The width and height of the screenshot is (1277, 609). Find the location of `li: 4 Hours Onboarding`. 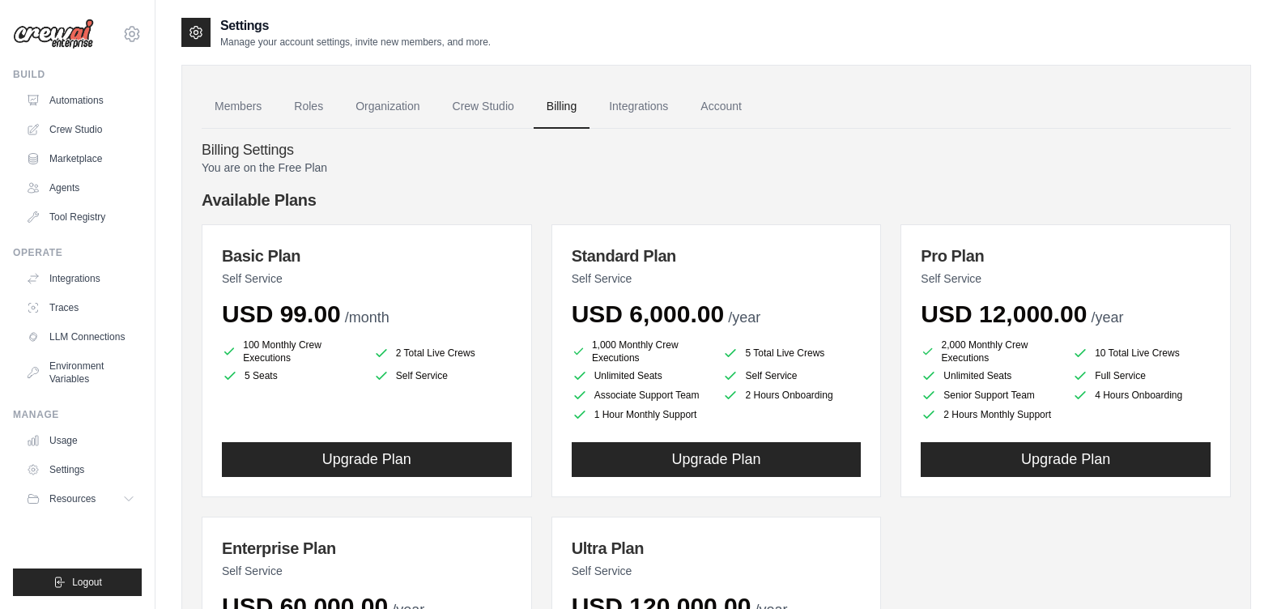

li: 4 Hours Onboarding is located at coordinates (1141, 395).